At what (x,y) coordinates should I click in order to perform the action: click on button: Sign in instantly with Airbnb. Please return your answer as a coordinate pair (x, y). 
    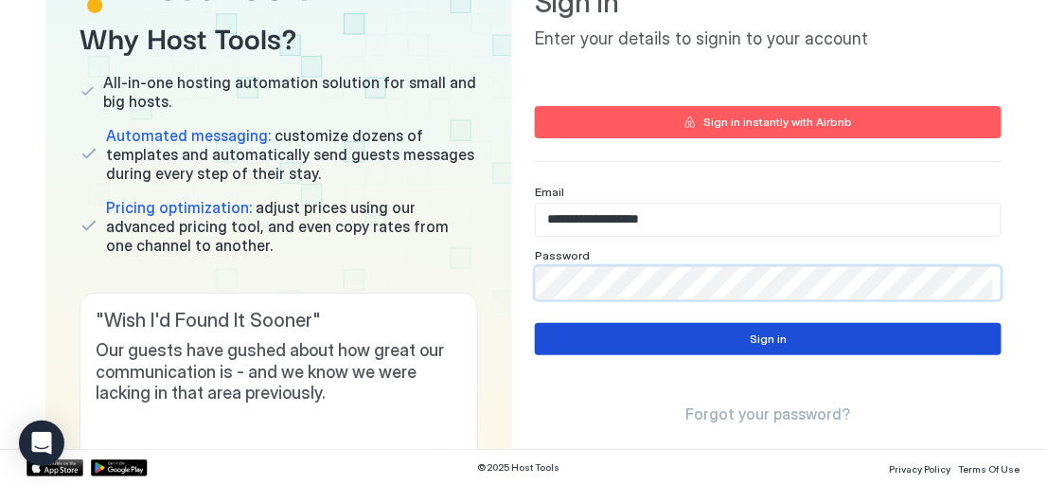
    Looking at the image, I should click on (768, 122).